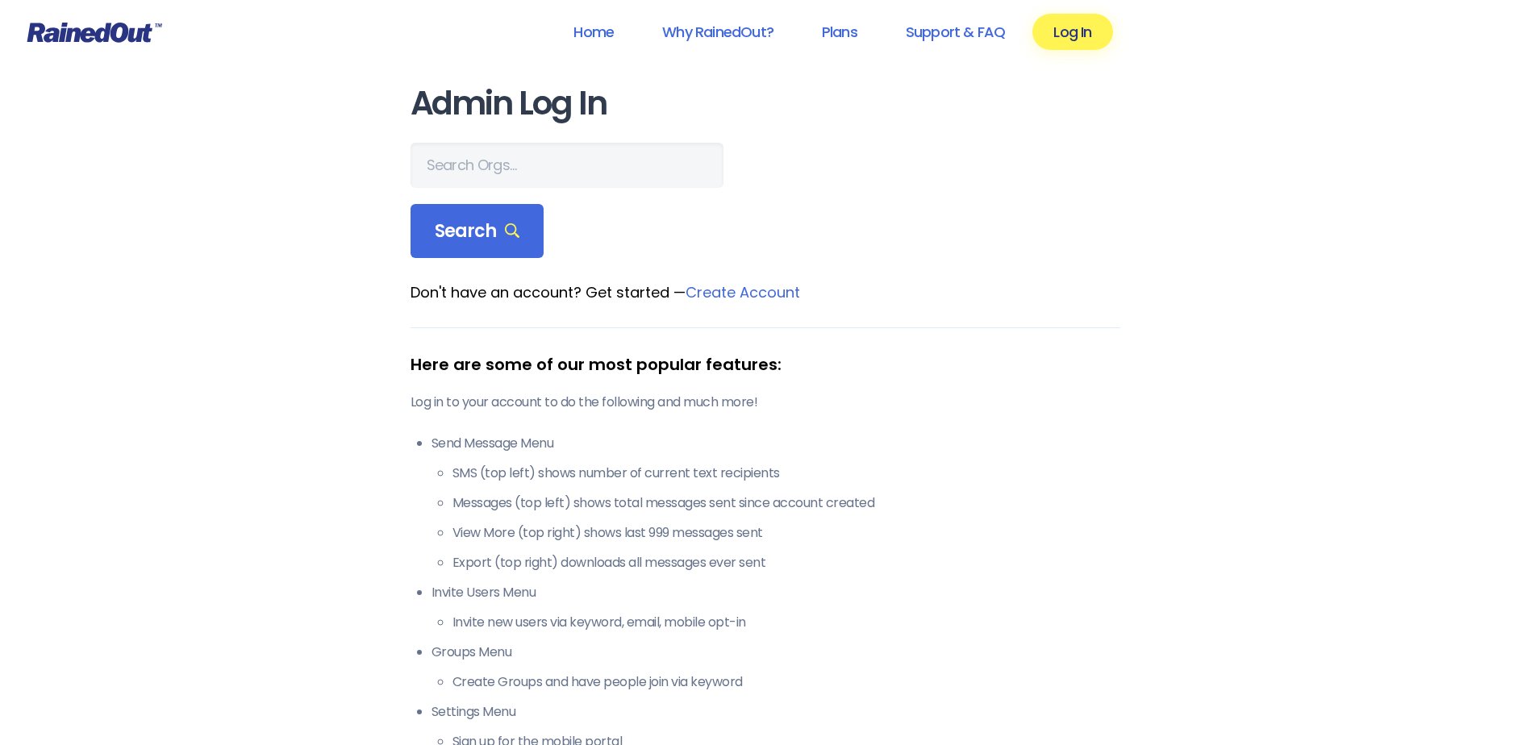  What do you see at coordinates (787, 682) in the screenshot?
I see `li: Create Groups and have people join via keyword` at bounding box center [787, 682].